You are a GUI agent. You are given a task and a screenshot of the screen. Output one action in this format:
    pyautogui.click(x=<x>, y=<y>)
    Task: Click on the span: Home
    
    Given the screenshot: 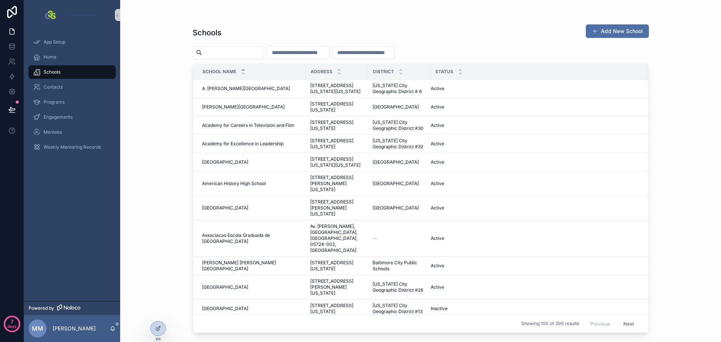 What is the action you would take?
    pyautogui.click(x=50, y=57)
    